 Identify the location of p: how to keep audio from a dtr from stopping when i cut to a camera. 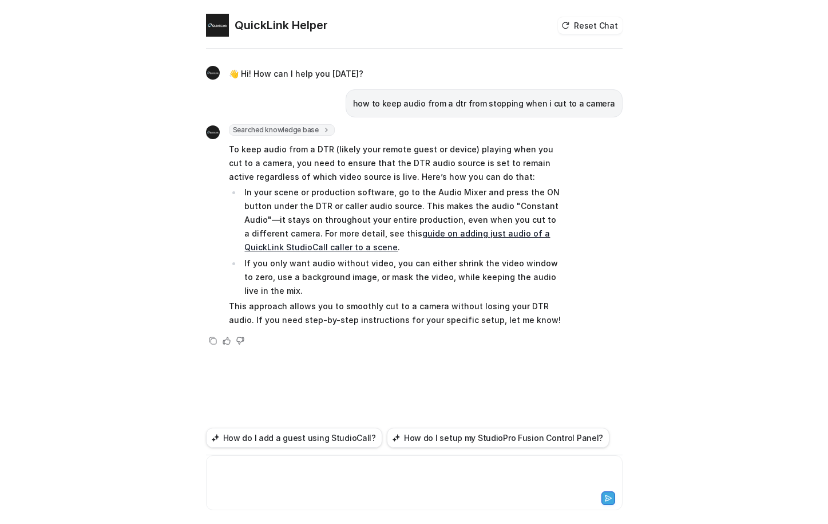
(484, 104).